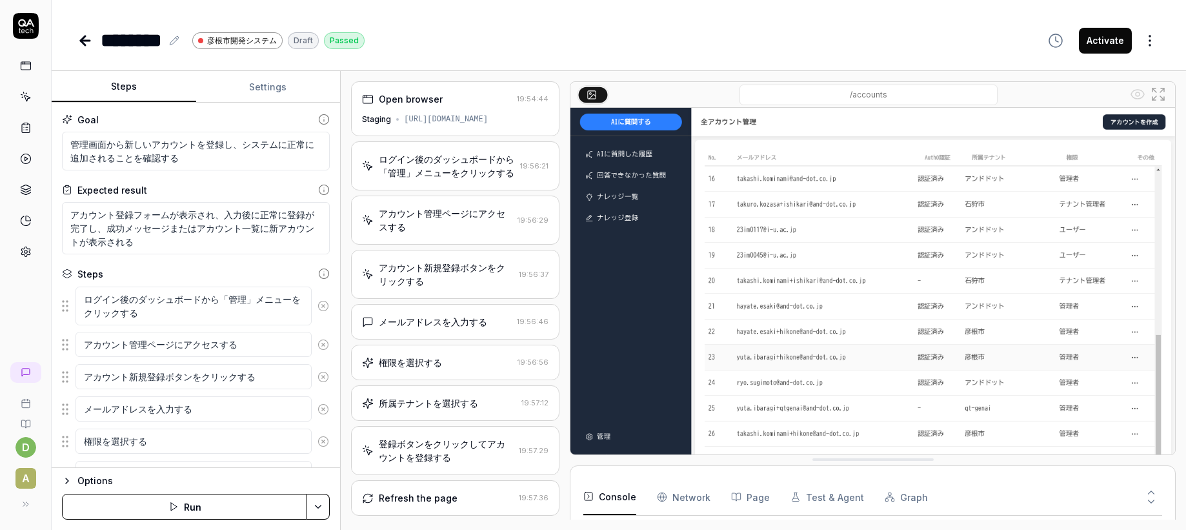 The image size is (1186, 530). What do you see at coordinates (376, 119) in the screenshot?
I see `div: Staging` at bounding box center [376, 119].